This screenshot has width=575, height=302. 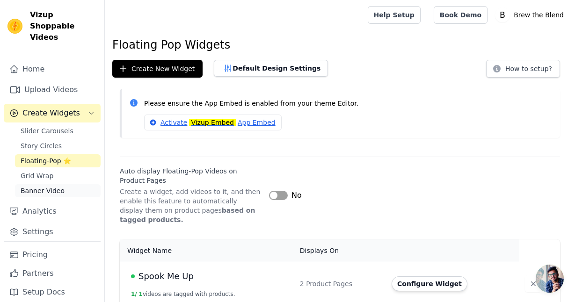 What do you see at coordinates (297, 196) in the screenshot?
I see `span: No` at bounding box center [297, 196].